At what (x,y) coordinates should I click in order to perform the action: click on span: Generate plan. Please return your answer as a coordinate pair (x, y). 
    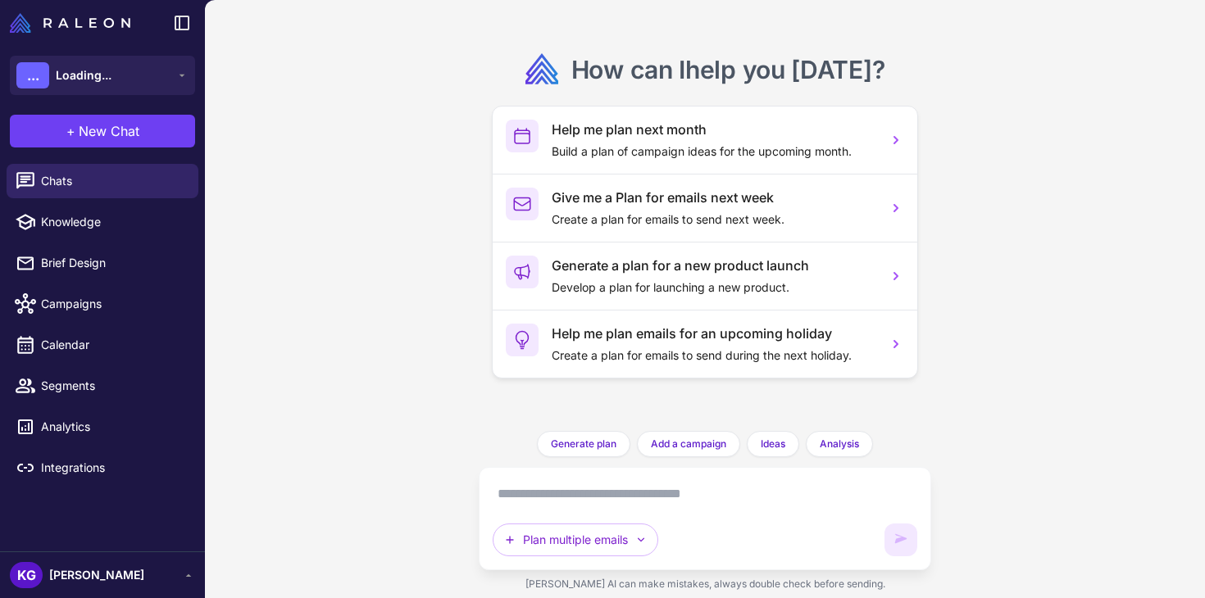
    Looking at the image, I should click on (584, 444).